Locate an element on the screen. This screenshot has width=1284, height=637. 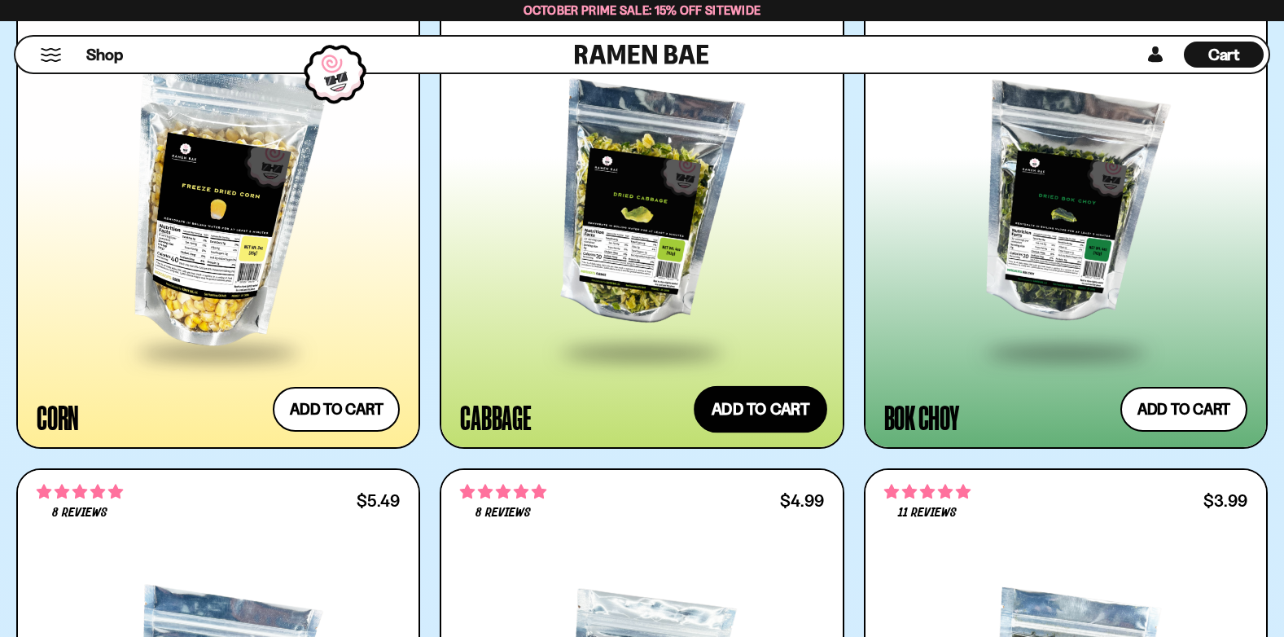
div: Cart is located at coordinates (1224, 55).